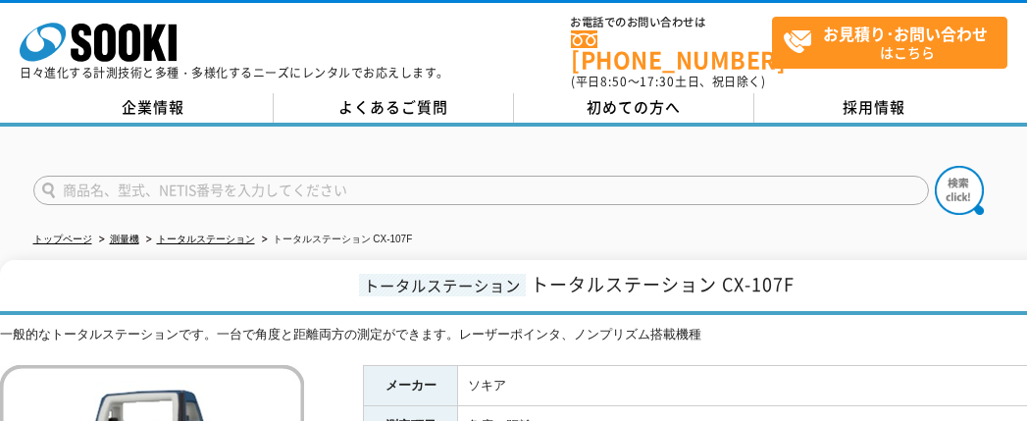 The image size is (1027, 421). I want to click on span: 17:30, so click(657, 81).